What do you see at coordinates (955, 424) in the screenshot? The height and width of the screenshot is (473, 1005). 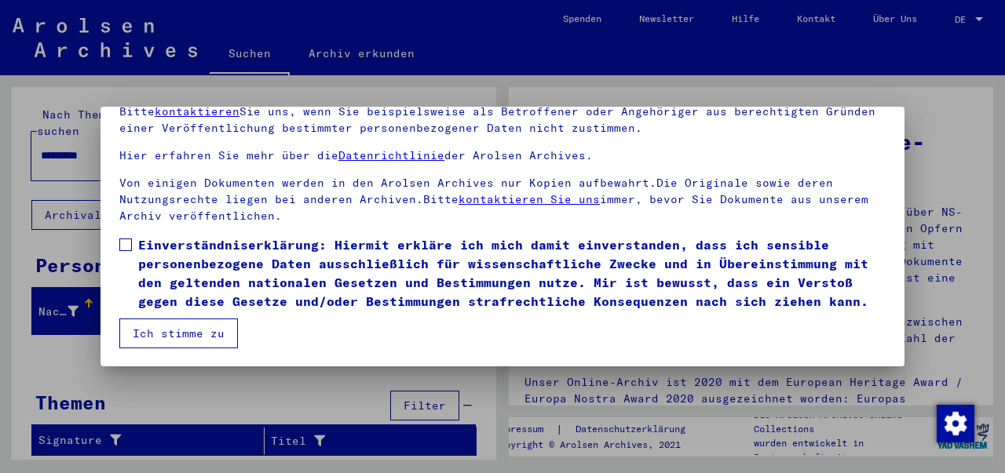 I see `img: Zustimmung ändern` at bounding box center [955, 424].